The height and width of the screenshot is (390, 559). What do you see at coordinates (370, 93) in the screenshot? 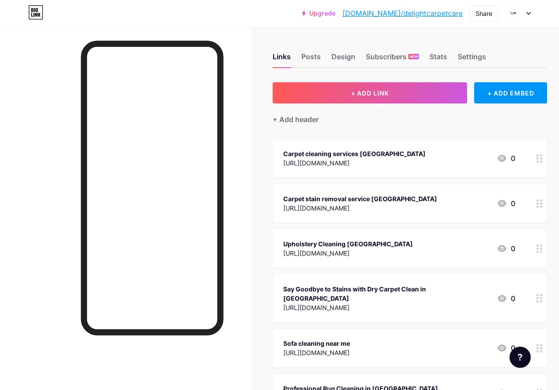
I see `button: + ADD LINK` at bounding box center [370, 93].